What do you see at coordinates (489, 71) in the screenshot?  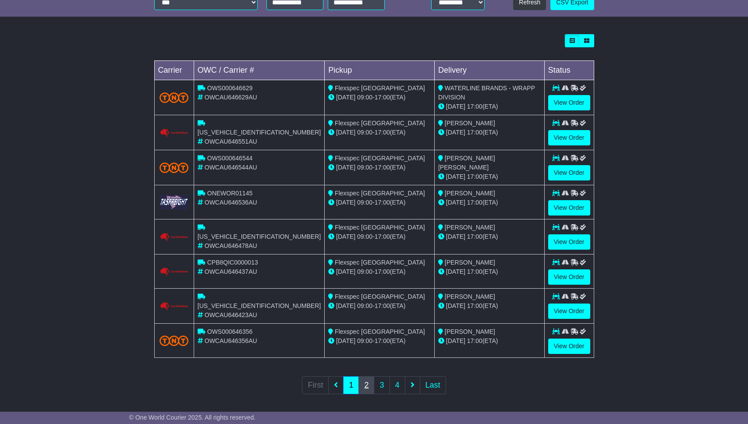 I see `td: Delivery` at bounding box center [489, 71].